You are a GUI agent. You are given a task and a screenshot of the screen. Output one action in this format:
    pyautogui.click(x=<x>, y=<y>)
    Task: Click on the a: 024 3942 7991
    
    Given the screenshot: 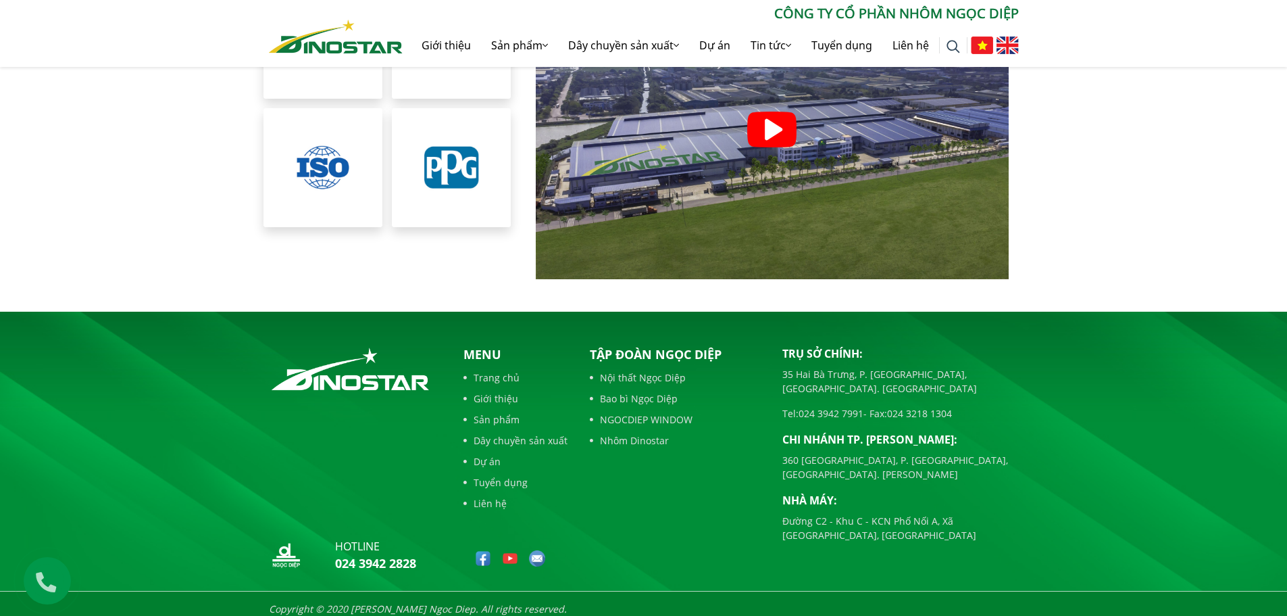 What is the action you would take?
    pyautogui.click(x=831, y=413)
    